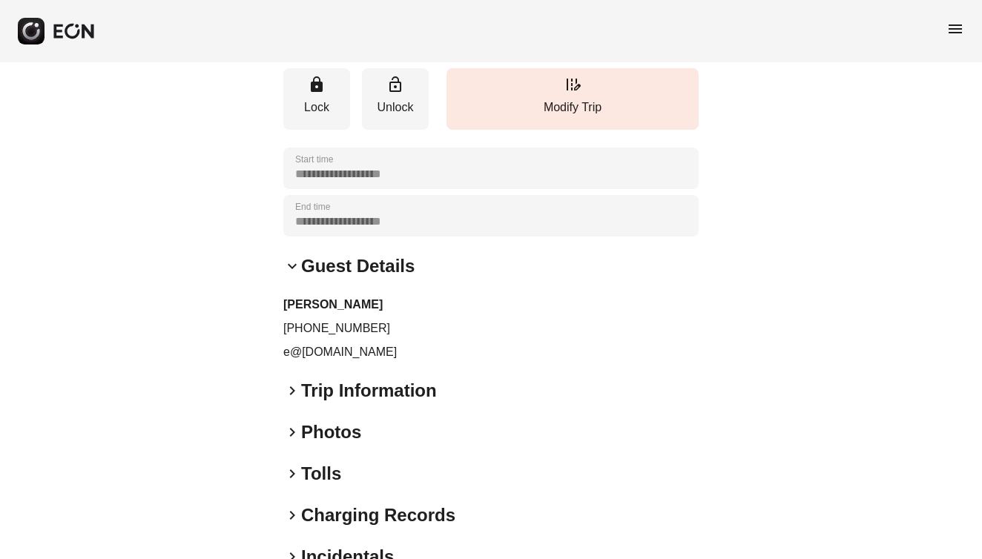  What do you see at coordinates (395, 85) in the screenshot?
I see `span: lock_open` at bounding box center [395, 85].